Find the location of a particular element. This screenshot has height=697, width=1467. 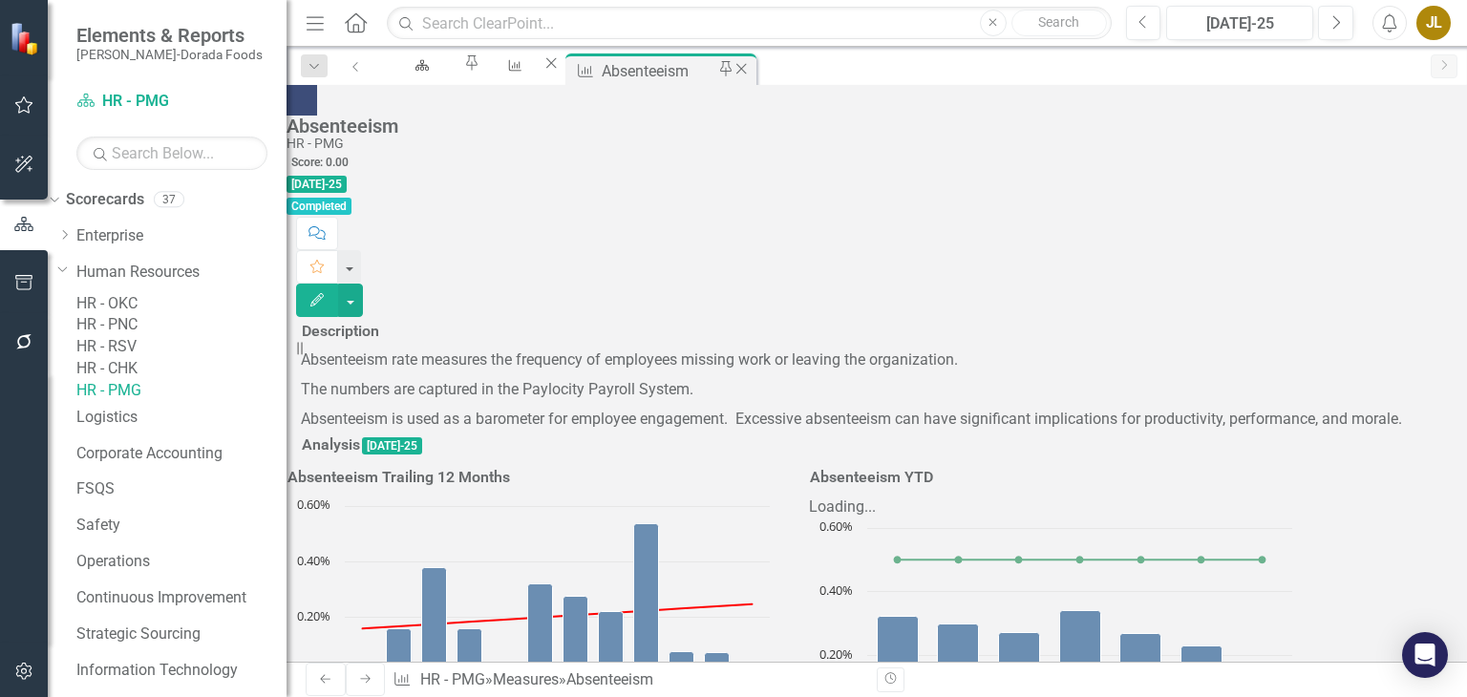

g: YTD Target, series 2 of 2. Line with 7 data points. is located at coordinates (1080, 560).